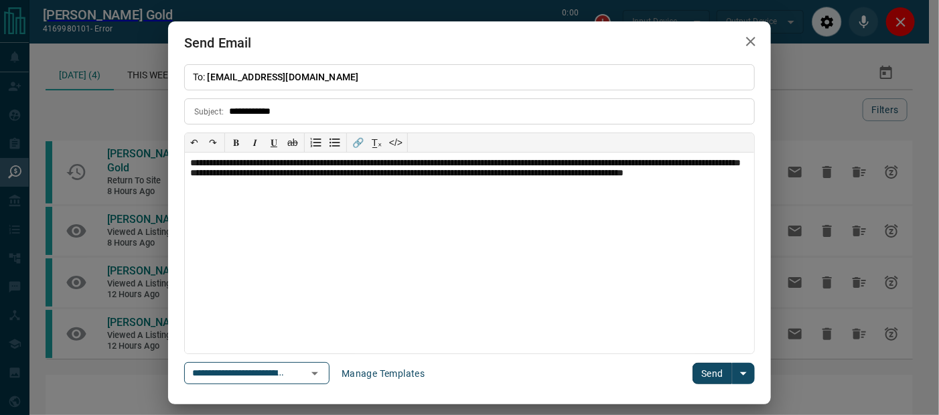 The height and width of the screenshot is (415, 939). Describe the element at coordinates (316, 143) in the screenshot. I see `button: Numbered list` at that location.